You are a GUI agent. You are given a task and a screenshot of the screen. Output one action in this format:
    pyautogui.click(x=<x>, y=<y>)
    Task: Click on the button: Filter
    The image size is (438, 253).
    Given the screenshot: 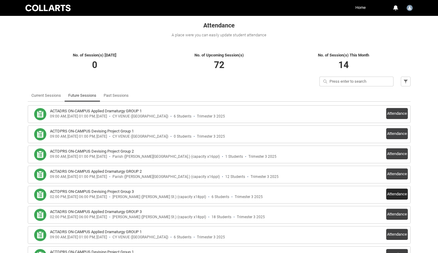 What is the action you would take?
    pyautogui.click(x=406, y=81)
    